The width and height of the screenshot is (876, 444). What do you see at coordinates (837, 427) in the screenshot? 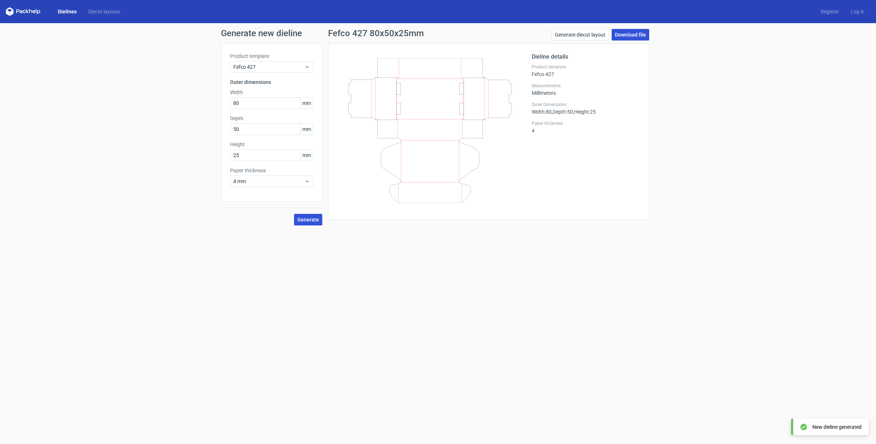
I see `div: New dieline generated` at bounding box center [837, 427].